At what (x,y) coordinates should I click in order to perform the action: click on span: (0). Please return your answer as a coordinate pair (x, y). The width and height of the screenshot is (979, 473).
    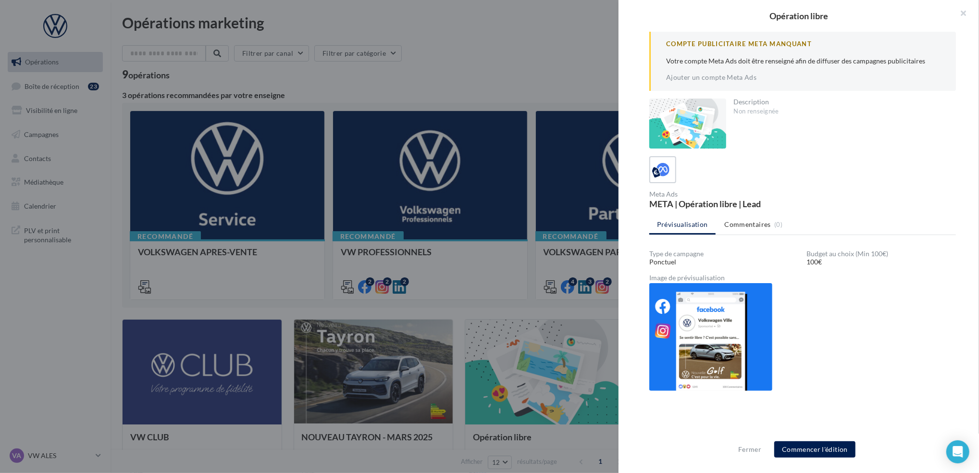
    Looking at the image, I should click on (778, 224).